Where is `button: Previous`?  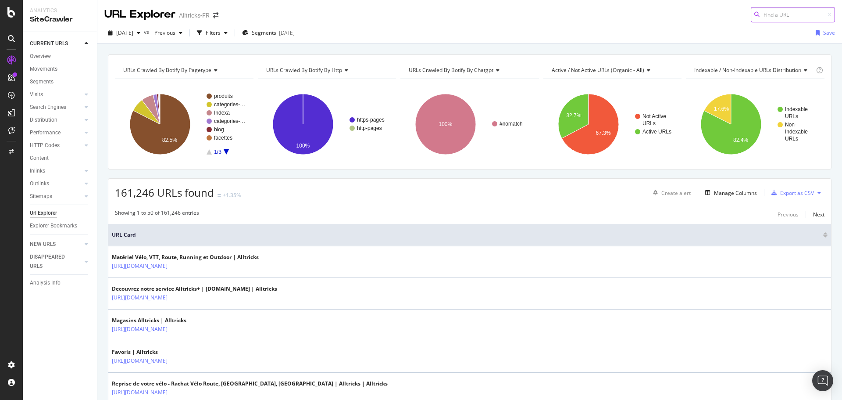 button: Previous is located at coordinates (788, 214).